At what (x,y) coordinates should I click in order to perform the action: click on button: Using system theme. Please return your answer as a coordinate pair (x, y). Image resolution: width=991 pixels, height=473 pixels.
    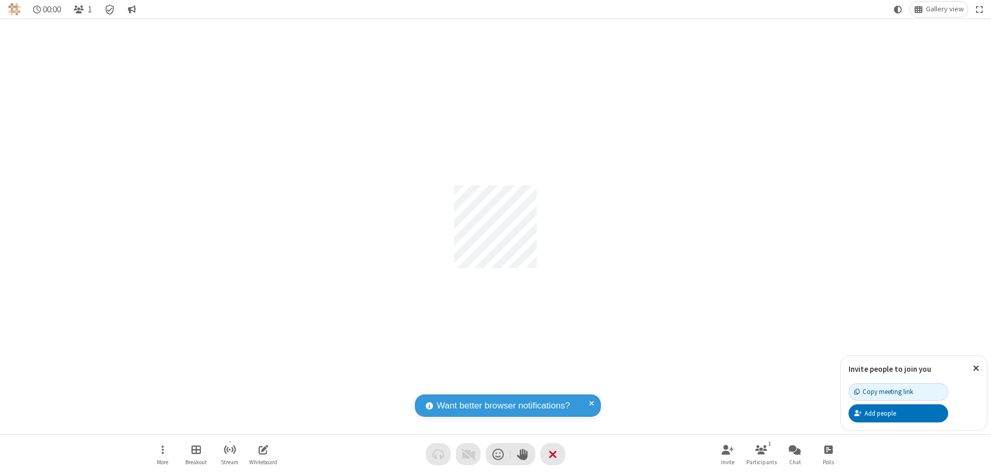
    Looking at the image, I should click on (898, 9).